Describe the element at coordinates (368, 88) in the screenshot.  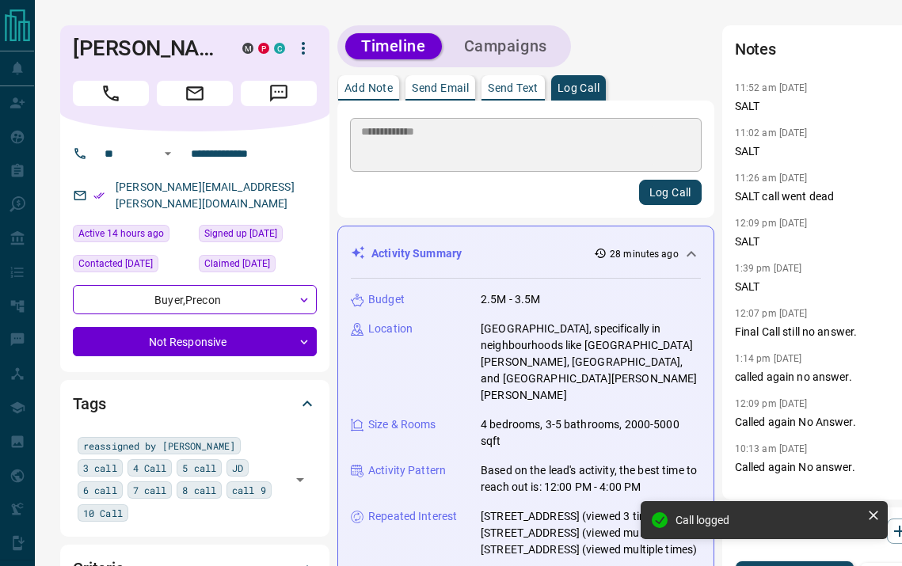
I see `p: Add Note` at that location.